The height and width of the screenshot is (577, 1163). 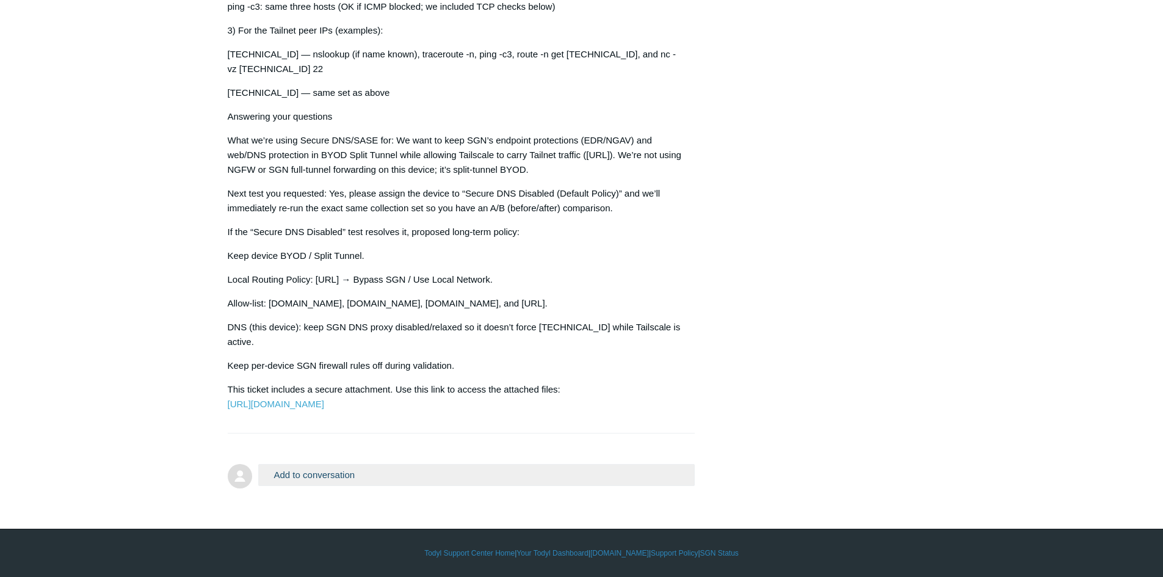 What do you see at coordinates (477, 474) in the screenshot?
I see `button: Add to conversation` at bounding box center [477, 474].